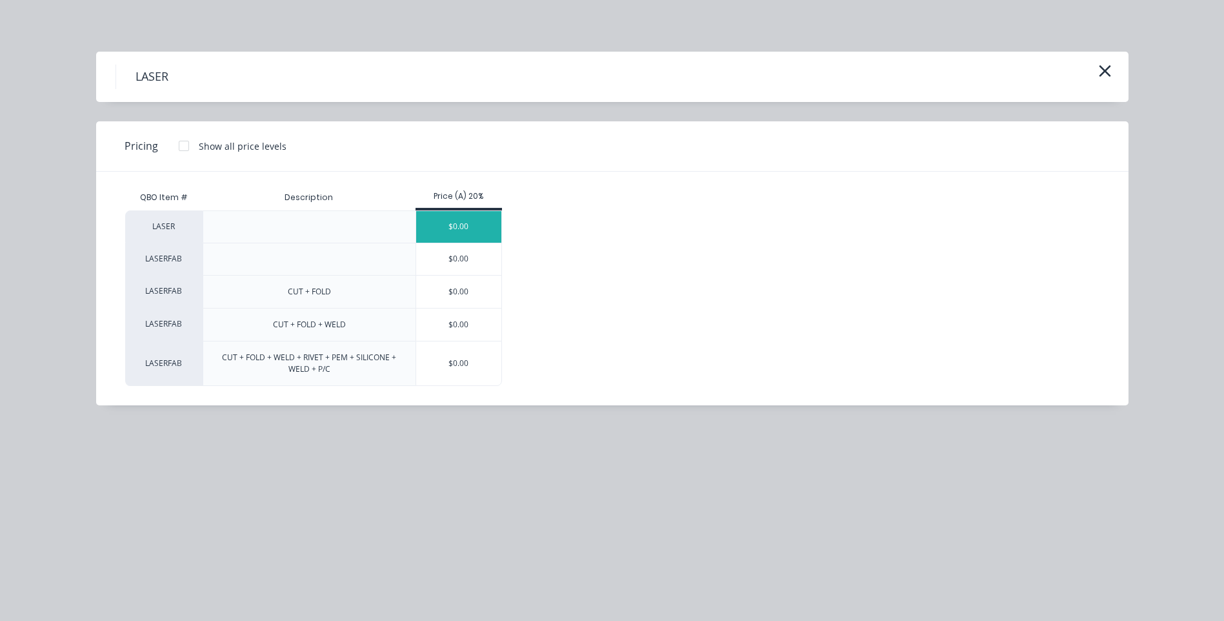 Image resolution: width=1224 pixels, height=621 pixels. What do you see at coordinates (309, 325) in the screenshot?
I see `div: CUT + FOLD + WELD` at bounding box center [309, 325].